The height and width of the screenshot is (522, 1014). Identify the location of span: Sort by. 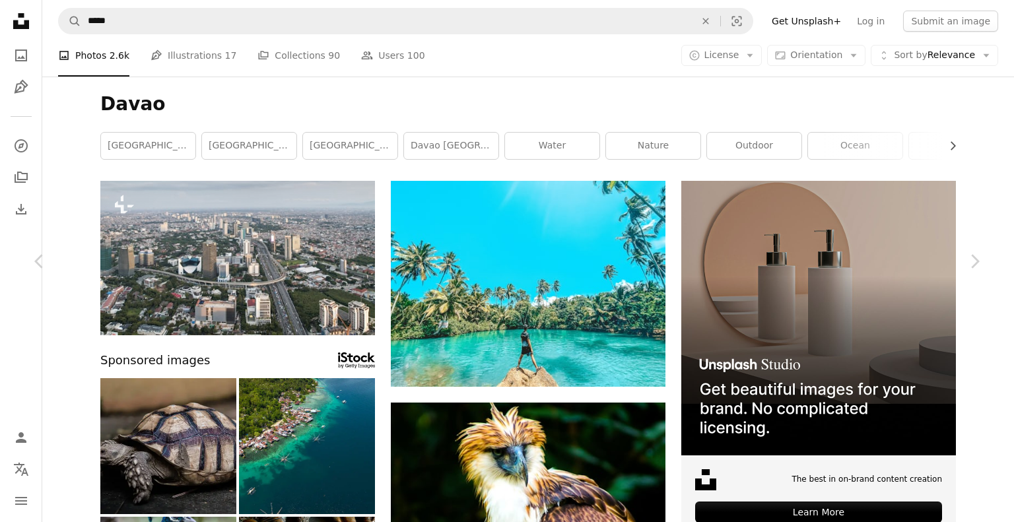
(910, 55).